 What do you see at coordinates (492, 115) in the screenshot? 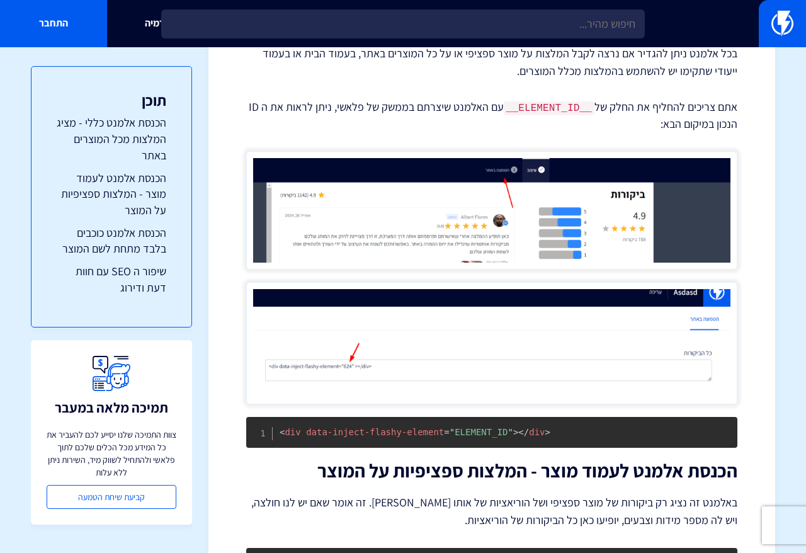
I see `p: אתם צריכים להחליף את החלק של עם האלמנט שיצרתם בממשק של פלאשי, ניתן לראות את ה ID הנכון במיקום הבא:` at bounding box center [492, 115].